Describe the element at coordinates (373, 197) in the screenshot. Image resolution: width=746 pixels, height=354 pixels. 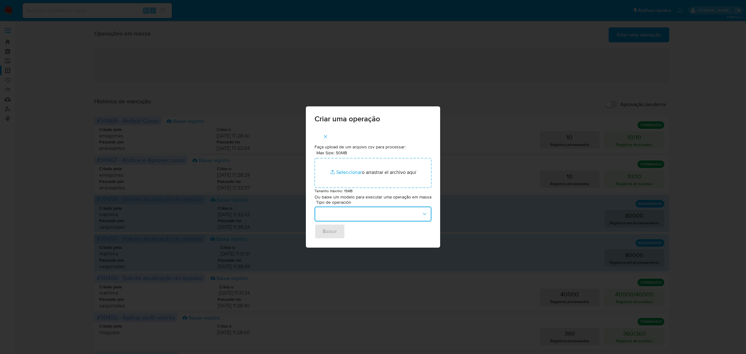
I see `p: Ou baixe um modelo para executar uma operação em massa` at that location.